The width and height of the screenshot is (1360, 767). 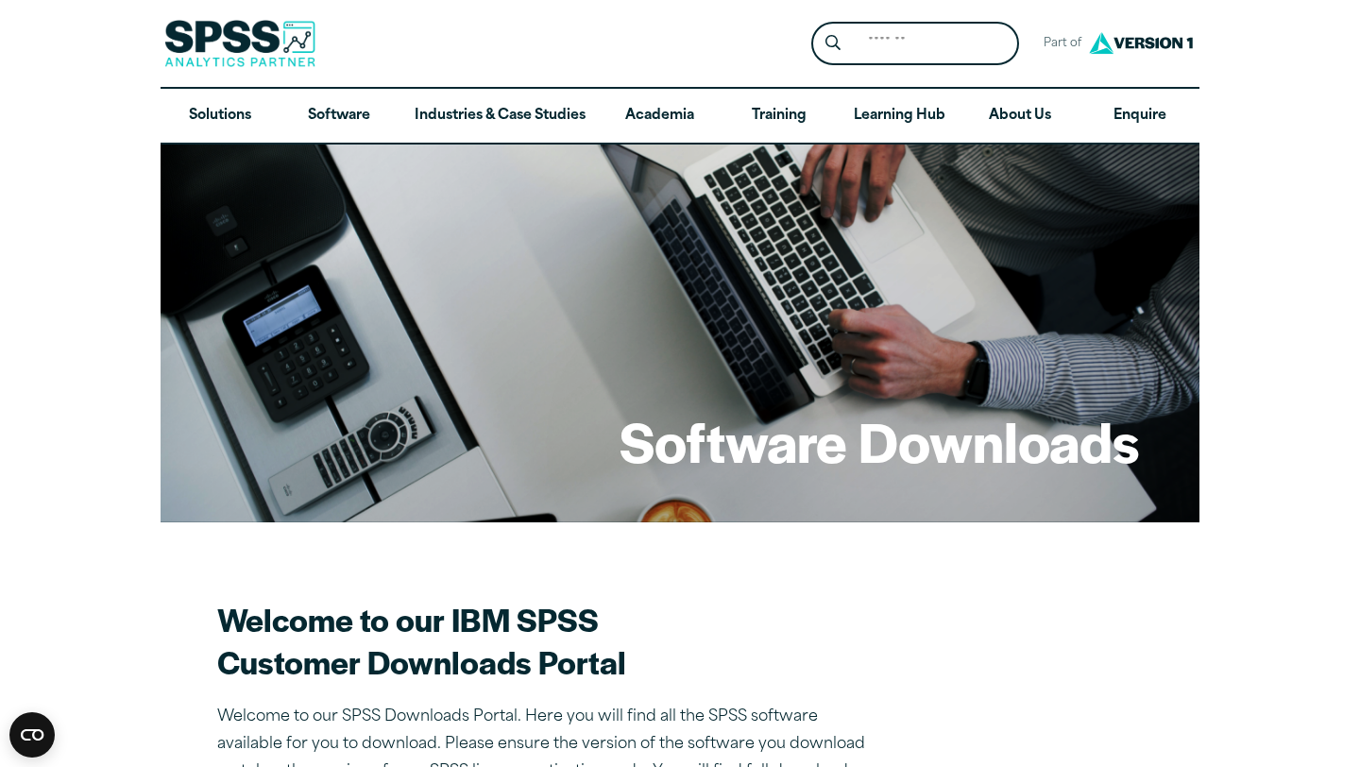 What do you see at coordinates (680, 116) in the screenshot?
I see `nav: Desktop version of site main menu` at bounding box center [680, 116].